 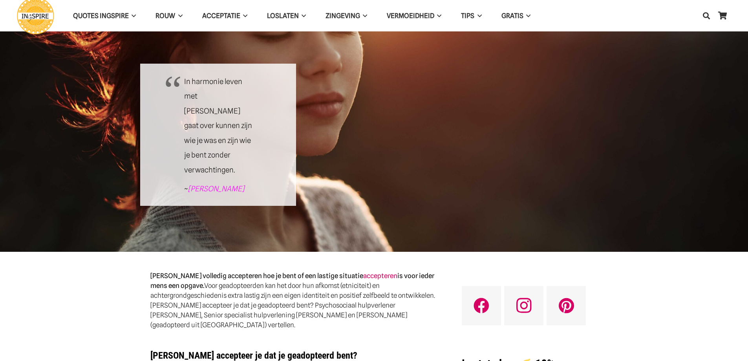 What do you see at coordinates (478, 16) in the screenshot?
I see `span: TIPS Menu` at bounding box center [478, 16].